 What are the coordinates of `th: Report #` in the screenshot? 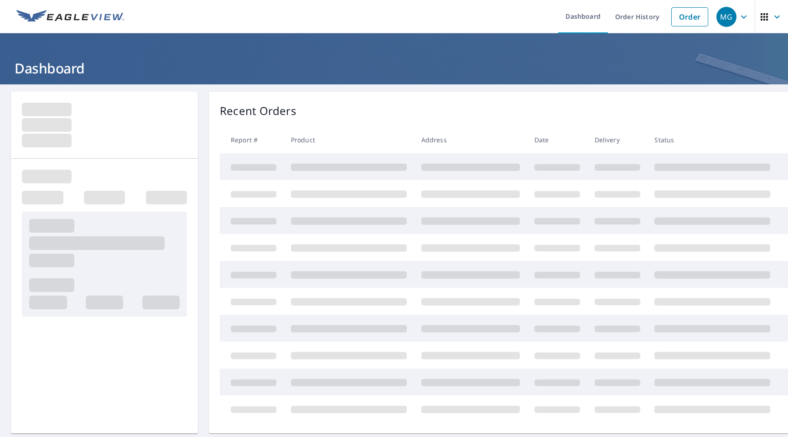 It's located at (252, 139).